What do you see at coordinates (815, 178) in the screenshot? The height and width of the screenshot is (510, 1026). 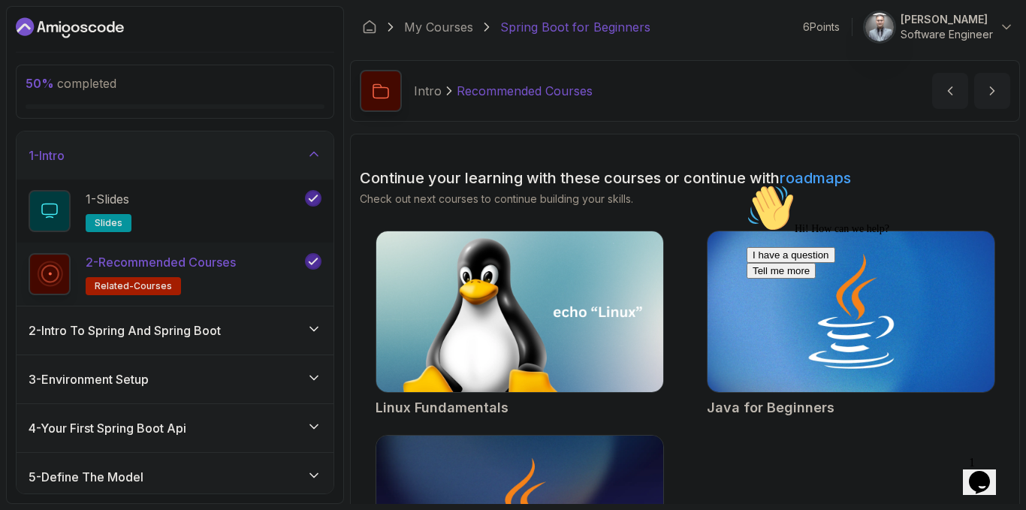 I see `a: roadmaps` at bounding box center [815, 178].